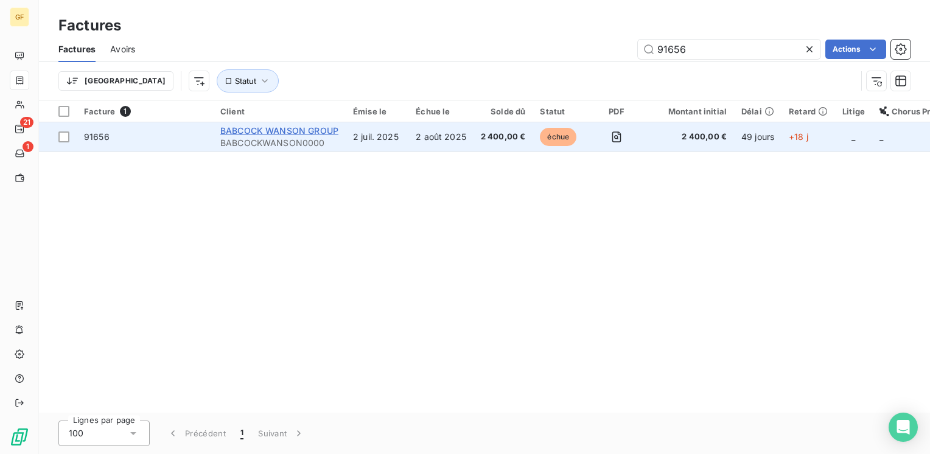  I want to click on div: Open Intercom Messenger, so click(903, 427).